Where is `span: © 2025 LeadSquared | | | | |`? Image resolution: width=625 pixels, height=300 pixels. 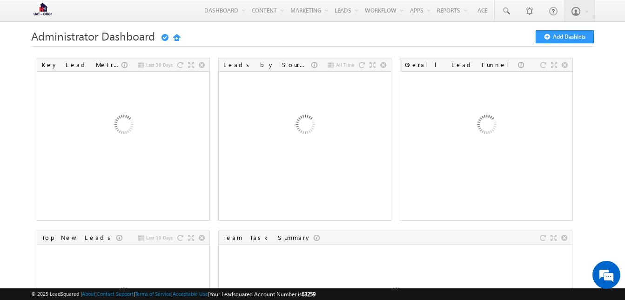 span: © 2025 LeadSquared | | | | | is located at coordinates (173, 294).